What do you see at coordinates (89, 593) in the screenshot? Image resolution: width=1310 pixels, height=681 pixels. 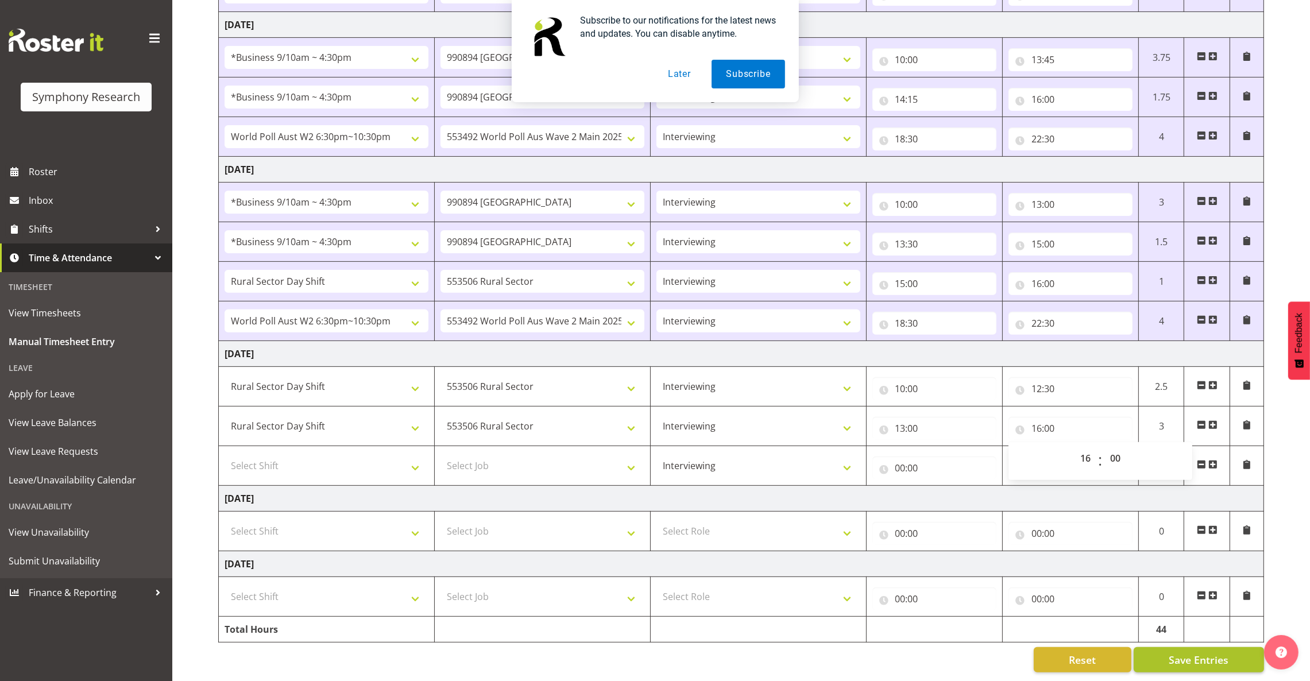 I see `span: Finance & Reporting` at bounding box center [89, 593].